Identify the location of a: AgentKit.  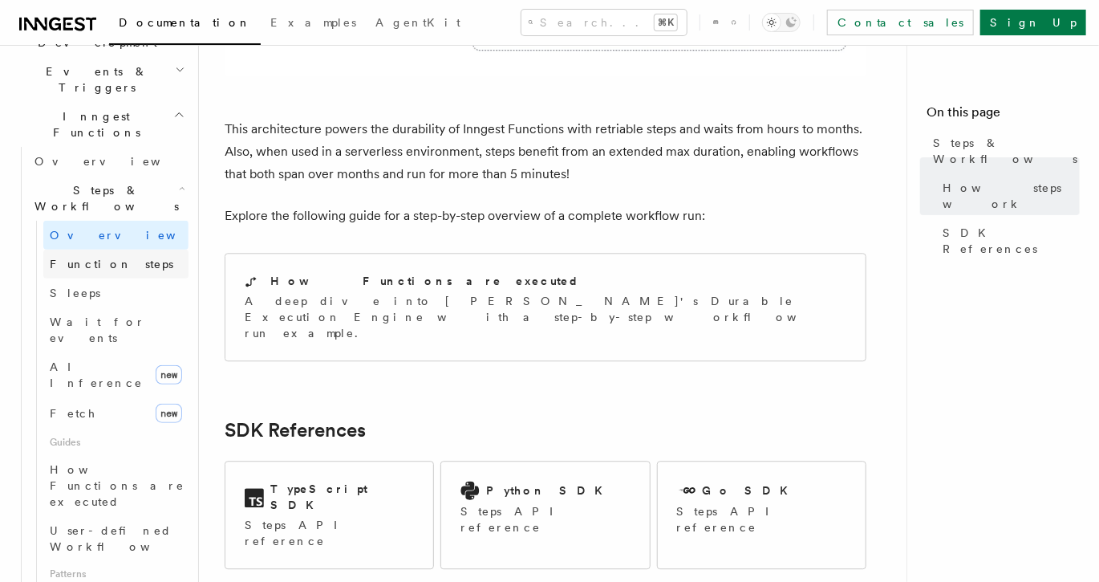
(418, 24).